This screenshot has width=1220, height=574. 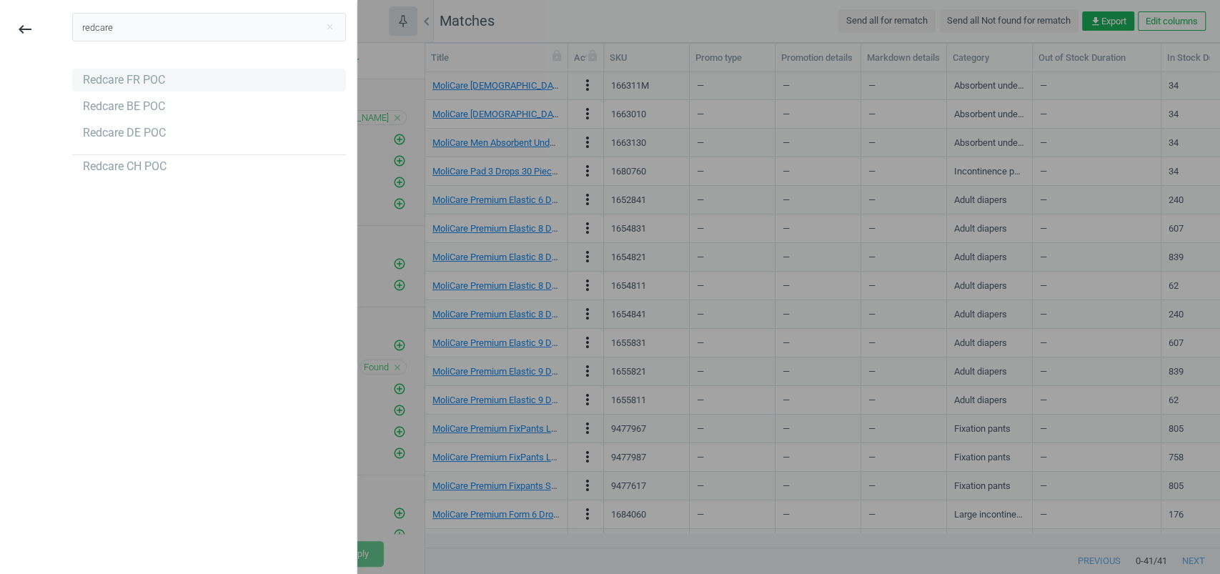 I want to click on div: Redcare BE POC, so click(x=124, y=107).